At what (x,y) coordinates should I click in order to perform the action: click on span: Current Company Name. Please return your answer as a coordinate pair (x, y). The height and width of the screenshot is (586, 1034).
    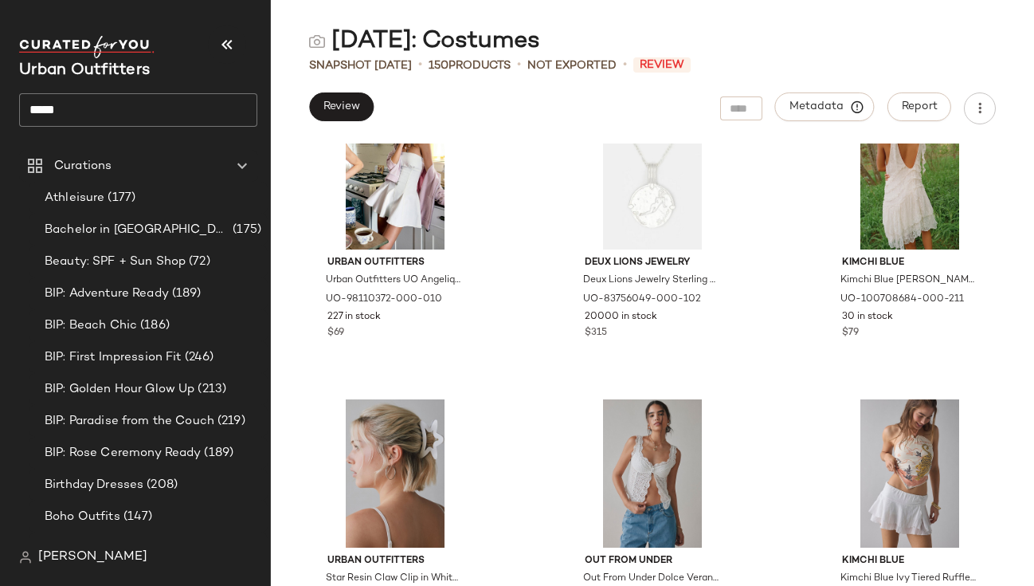
    Looking at the image, I should click on (84, 70).